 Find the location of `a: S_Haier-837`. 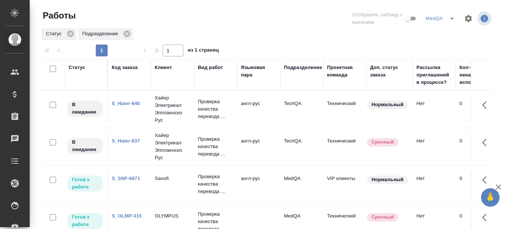

a: S_Haier-837 is located at coordinates (126, 141).